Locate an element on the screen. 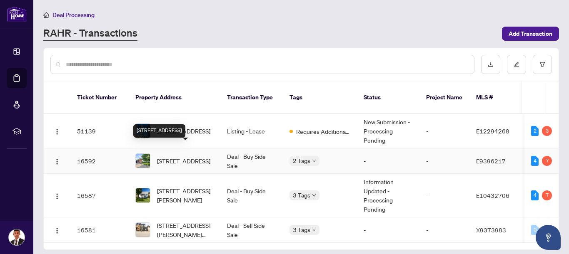  button: edit is located at coordinates (516, 65).